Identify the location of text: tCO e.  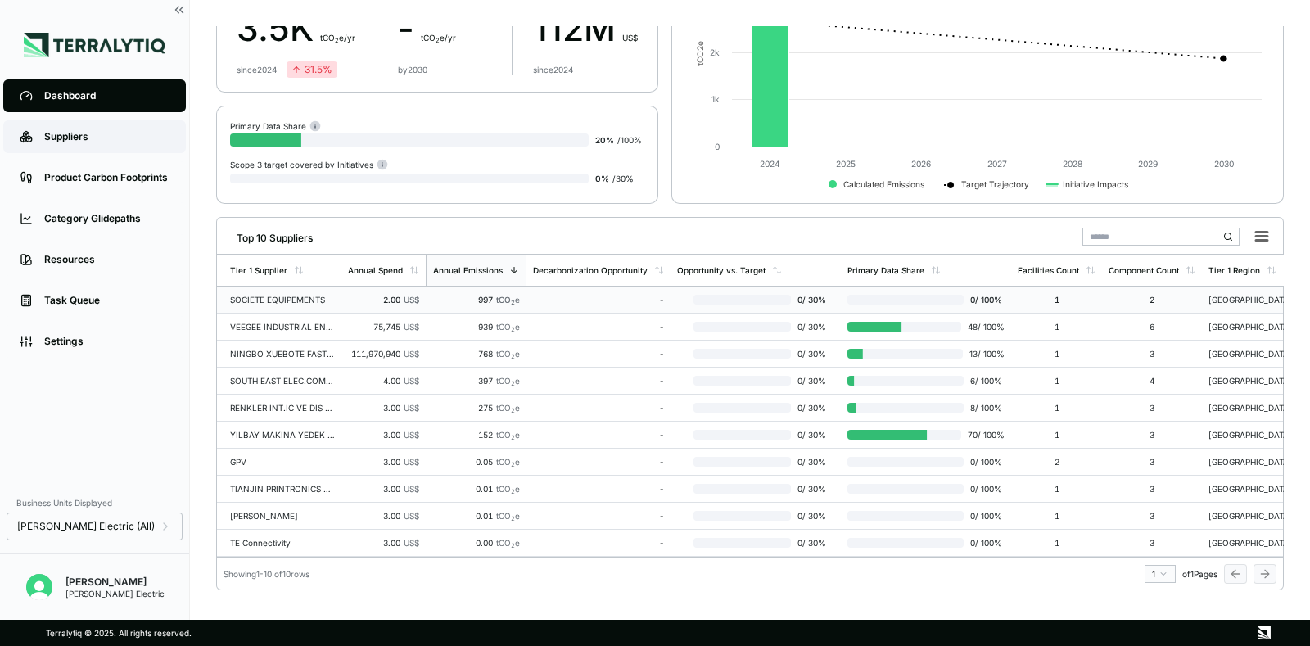
(700, 53).